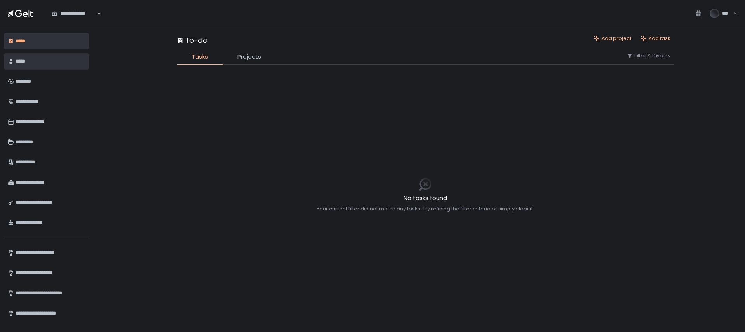  I want to click on div: Your current filter did not match any tasks. Try refining the filter criteria or simply clear it., so click(425, 209).